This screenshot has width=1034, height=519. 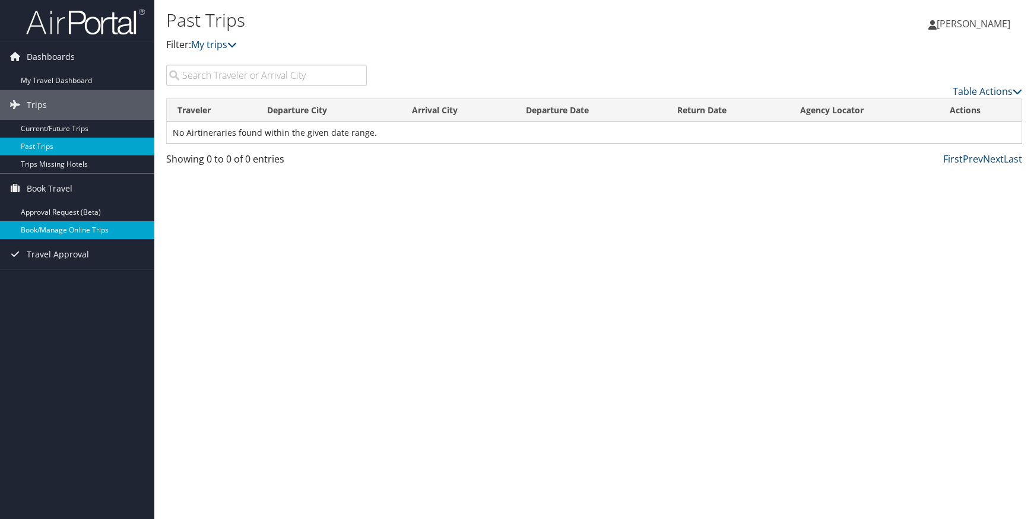 What do you see at coordinates (211, 110) in the screenshot?
I see `th: Traveler: activate to sort column ascending` at bounding box center [211, 110].